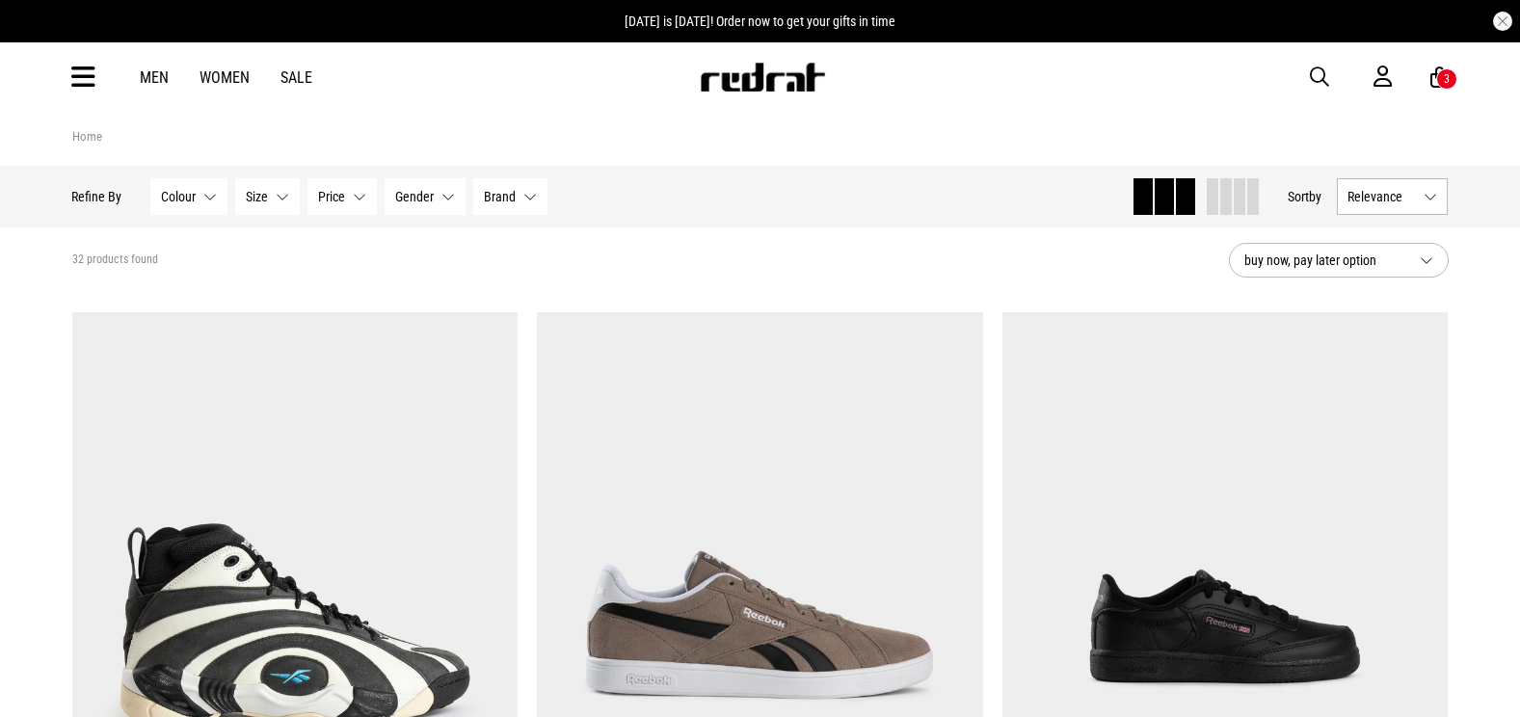  Describe the element at coordinates (1382, 197) in the screenshot. I see `span: Relevance` at that location.